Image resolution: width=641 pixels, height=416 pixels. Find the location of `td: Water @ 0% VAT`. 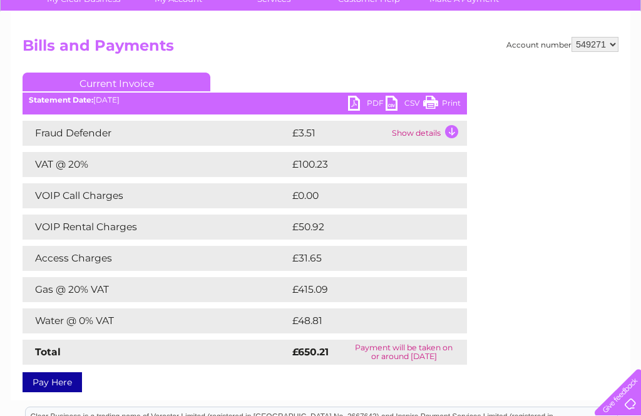

td: Water @ 0% VAT is located at coordinates (156, 321).